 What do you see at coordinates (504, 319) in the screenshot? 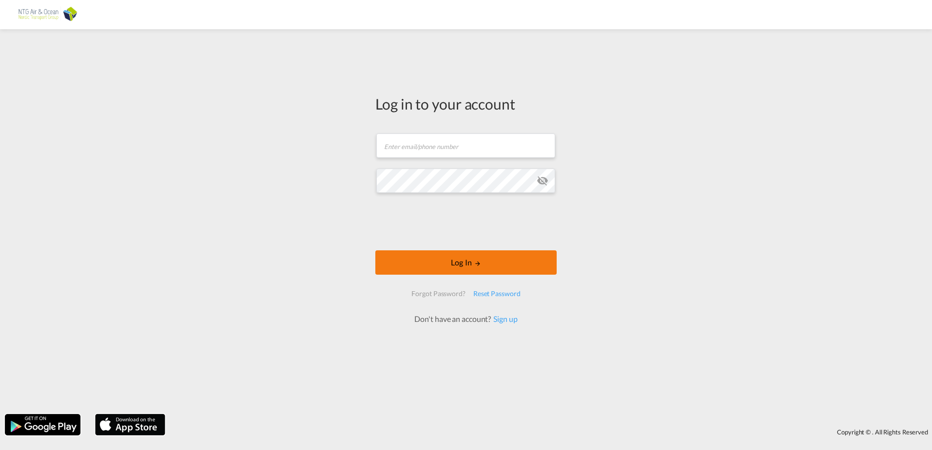
I see `a: Sign up` at bounding box center [504, 319].